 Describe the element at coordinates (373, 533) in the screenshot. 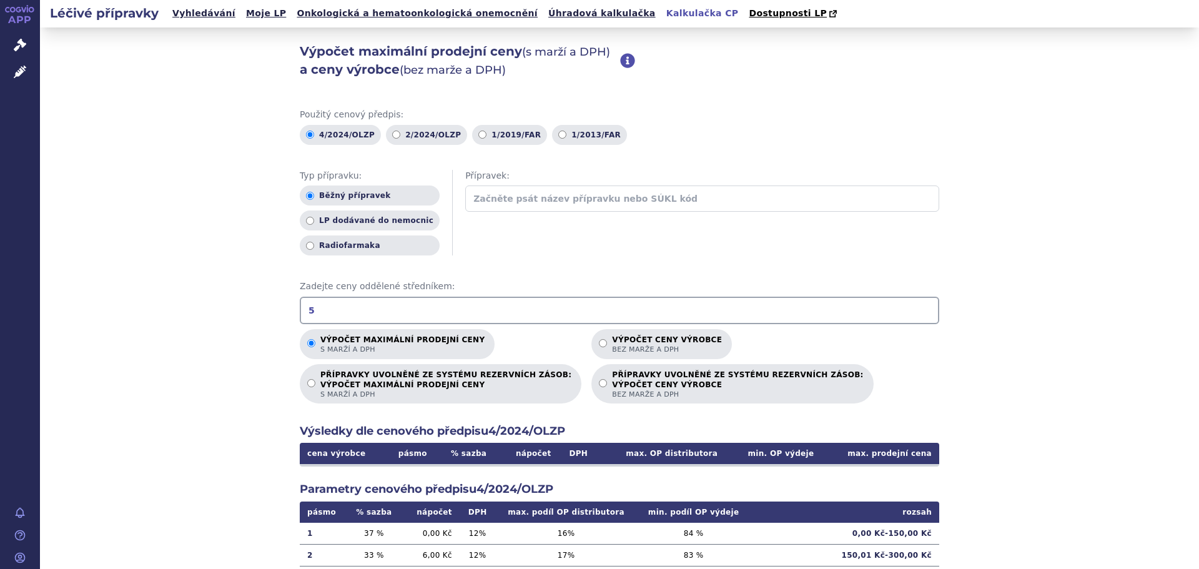

I see `td: 37 %` at that location.